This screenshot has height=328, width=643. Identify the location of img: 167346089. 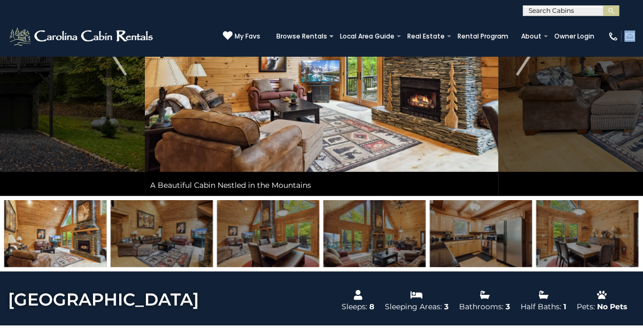
(161, 233).